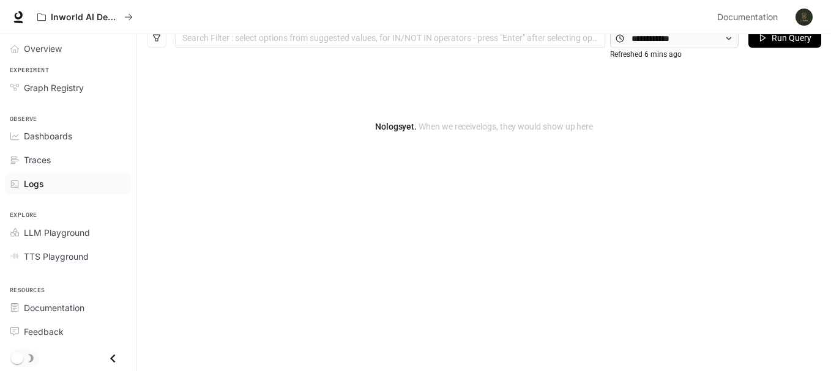 The width and height of the screenshot is (831, 371). I want to click on span: Overview, so click(43, 48).